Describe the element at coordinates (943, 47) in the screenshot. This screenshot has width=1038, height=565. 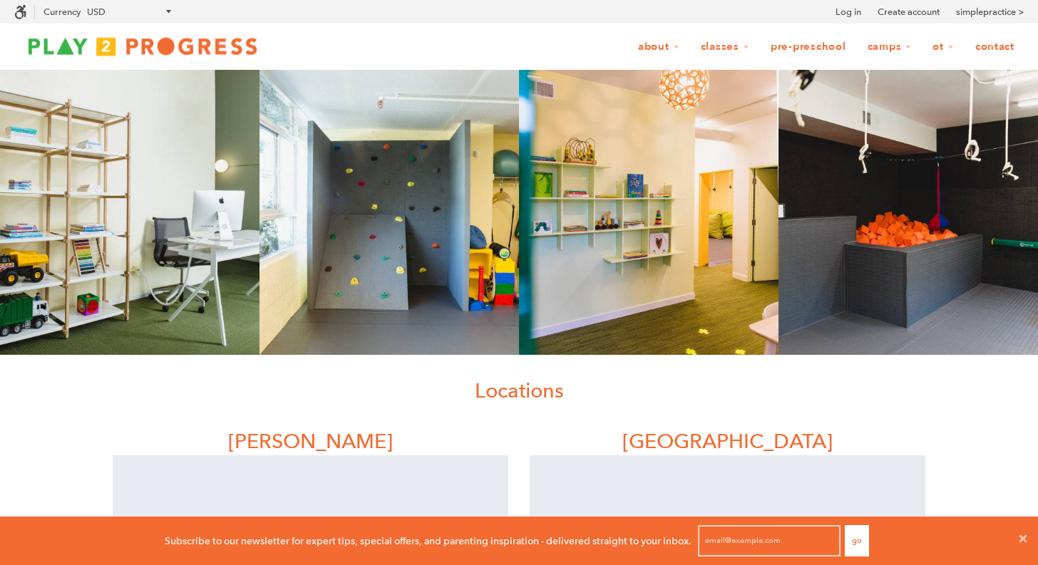
I see `a: OT` at that location.